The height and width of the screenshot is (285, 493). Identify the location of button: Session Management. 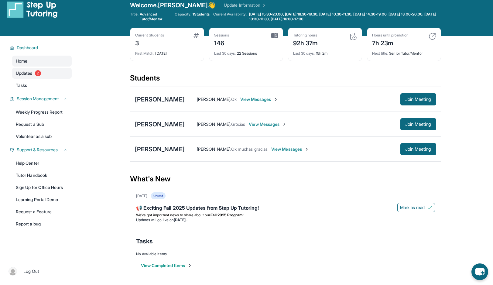
(41, 99).